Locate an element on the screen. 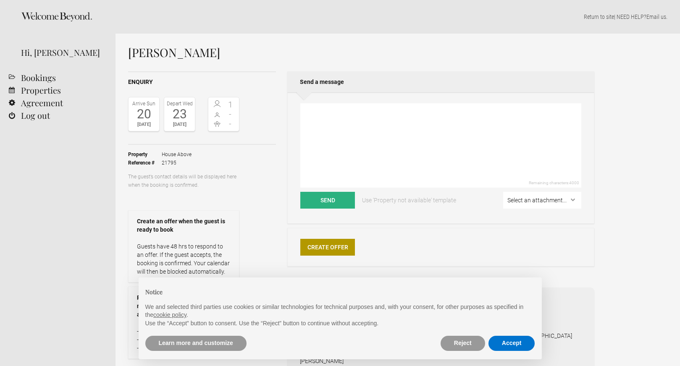 The width and height of the screenshot is (680, 366). span: 1 is located at coordinates (231, 105).